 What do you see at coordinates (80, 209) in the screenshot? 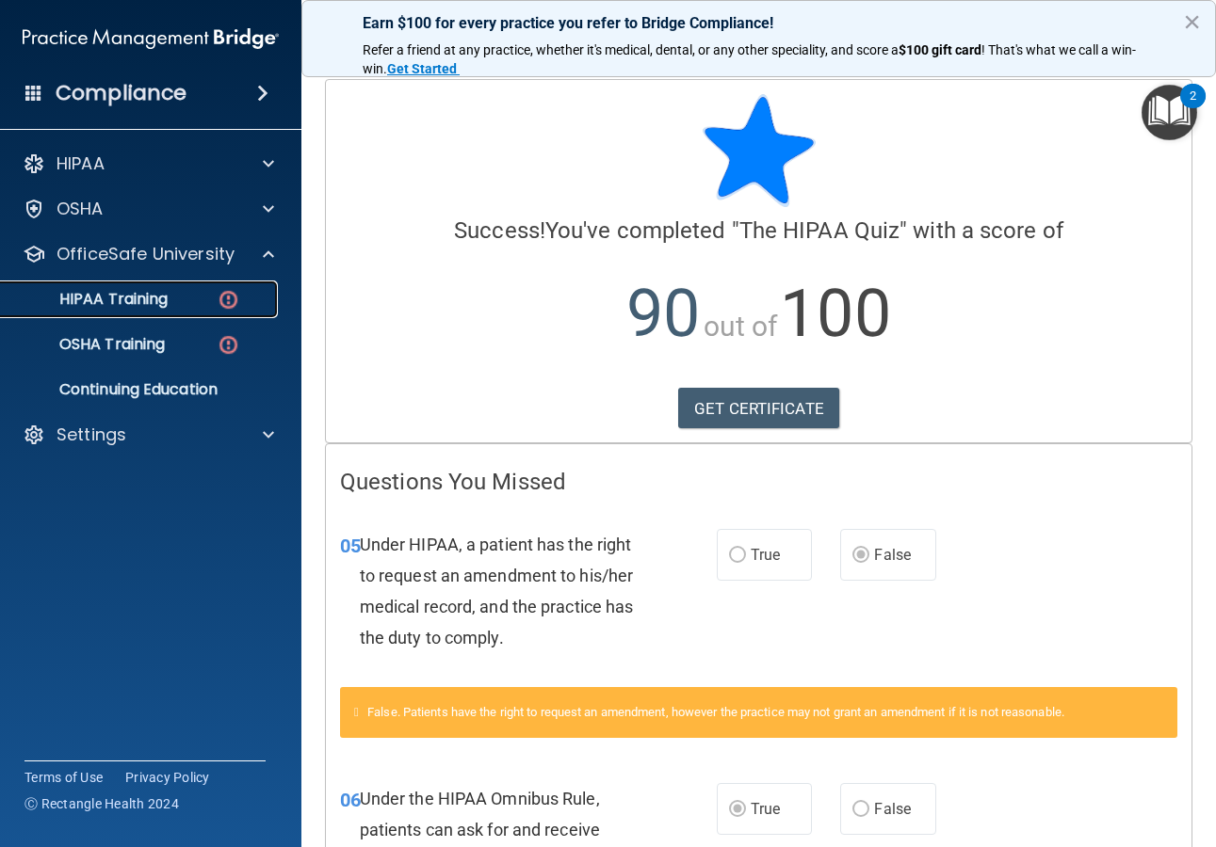
I see `p: OSHA` at bounding box center [80, 209].